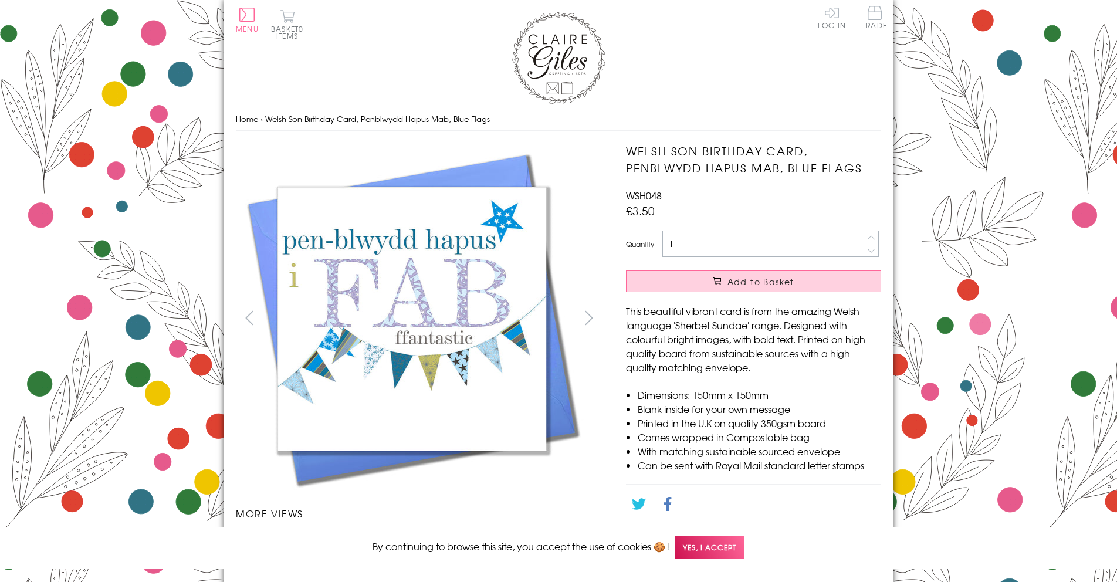  What do you see at coordinates (759, 465) in the screenshot?
I see `li: Can be sent with Royal Mail standard letter stamps` at bounding box center [759, 465].